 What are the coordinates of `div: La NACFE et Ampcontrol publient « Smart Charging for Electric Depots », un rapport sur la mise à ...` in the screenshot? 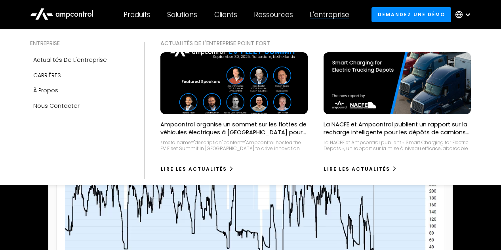 It's located at (397, 145).